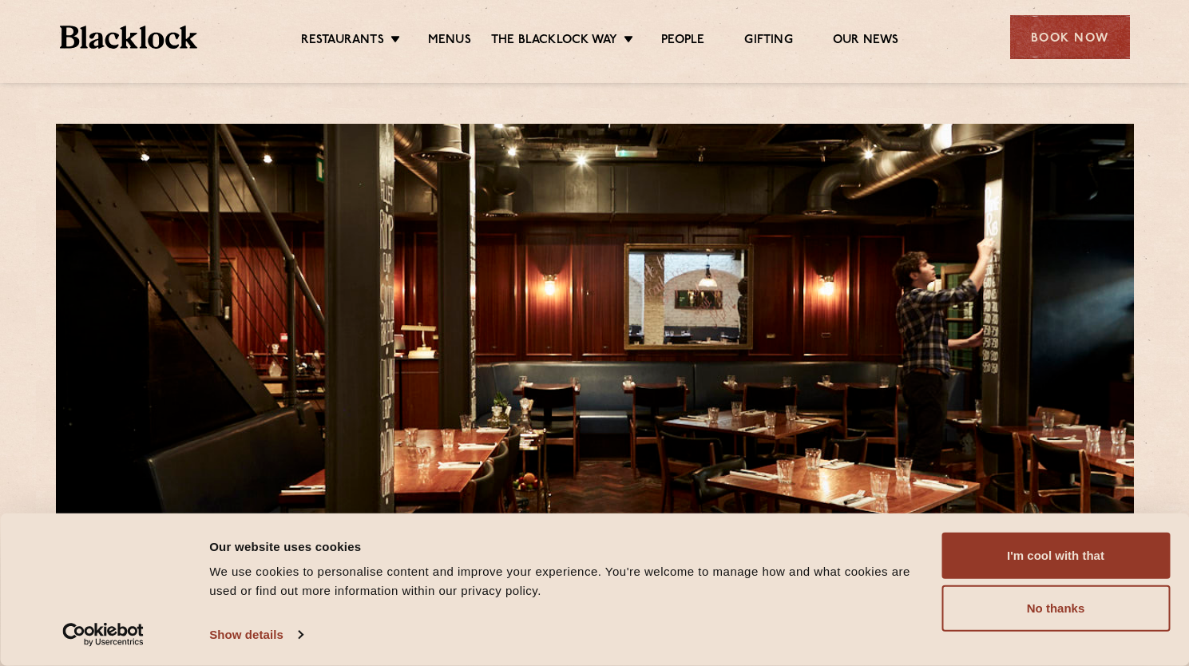 The width and height of the screenshot is (1189, 666). Describe the element at coordinates (450, 42) in the screenshot. I see `a: Menus` at that location.